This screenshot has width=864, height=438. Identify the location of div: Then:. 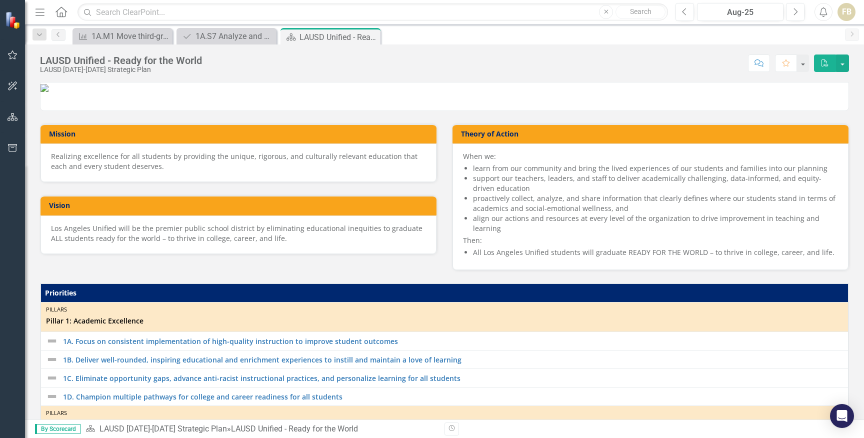
(650, 204).